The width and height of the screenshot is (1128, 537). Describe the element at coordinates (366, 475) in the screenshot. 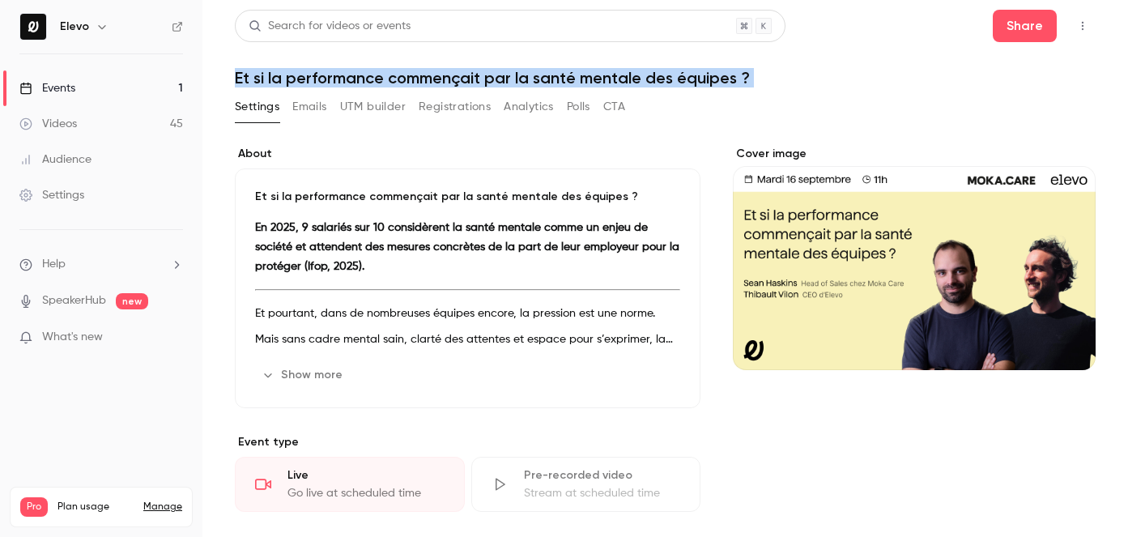

I see `div: Live` at that location.